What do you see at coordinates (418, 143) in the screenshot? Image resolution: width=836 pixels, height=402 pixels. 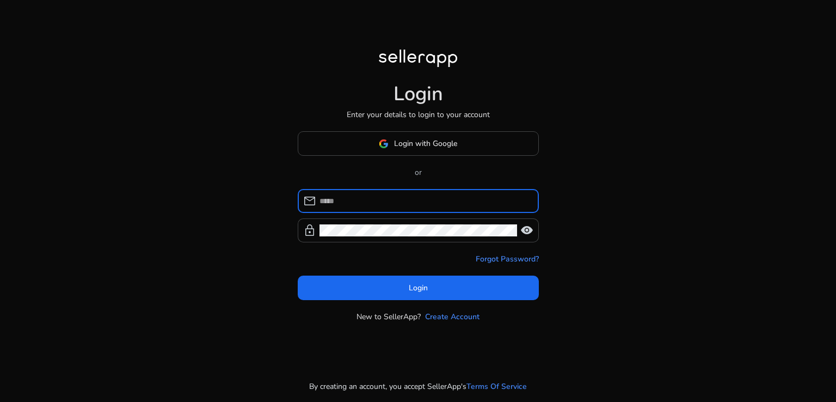 I see `button: Login with Google` at bounding box center [418, 143].